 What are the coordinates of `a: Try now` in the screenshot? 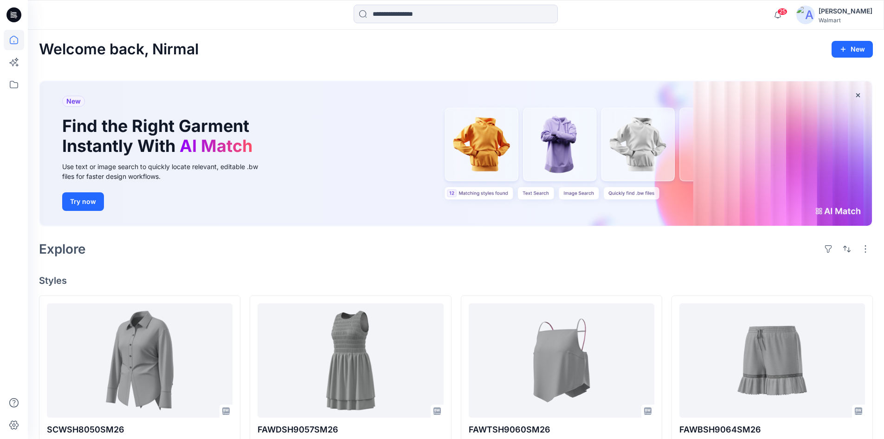 It's located at (83, 202).